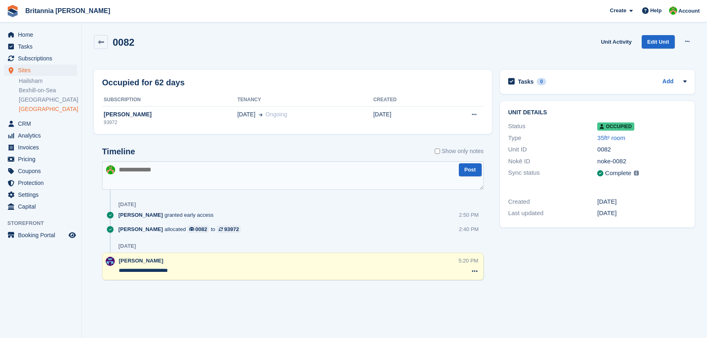  Describe the element at coordinates (618, 173) in the screenshot. I see `div: Complete` at that location.